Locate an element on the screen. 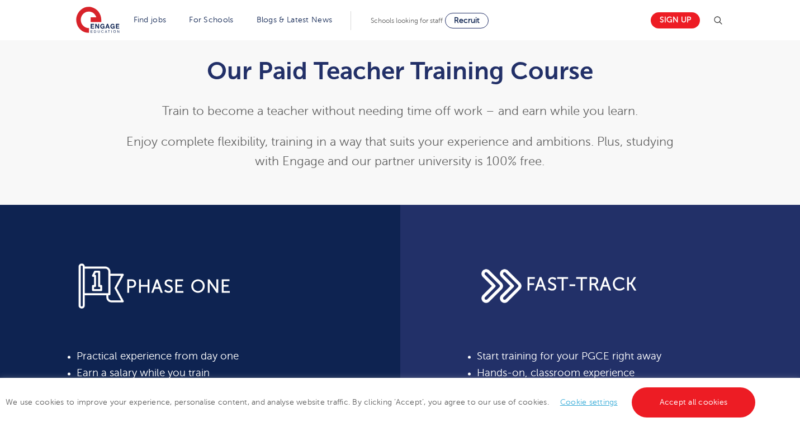 The image size is (800, 427). a: Blogs & Latest News is located at coordinates (294, 20).